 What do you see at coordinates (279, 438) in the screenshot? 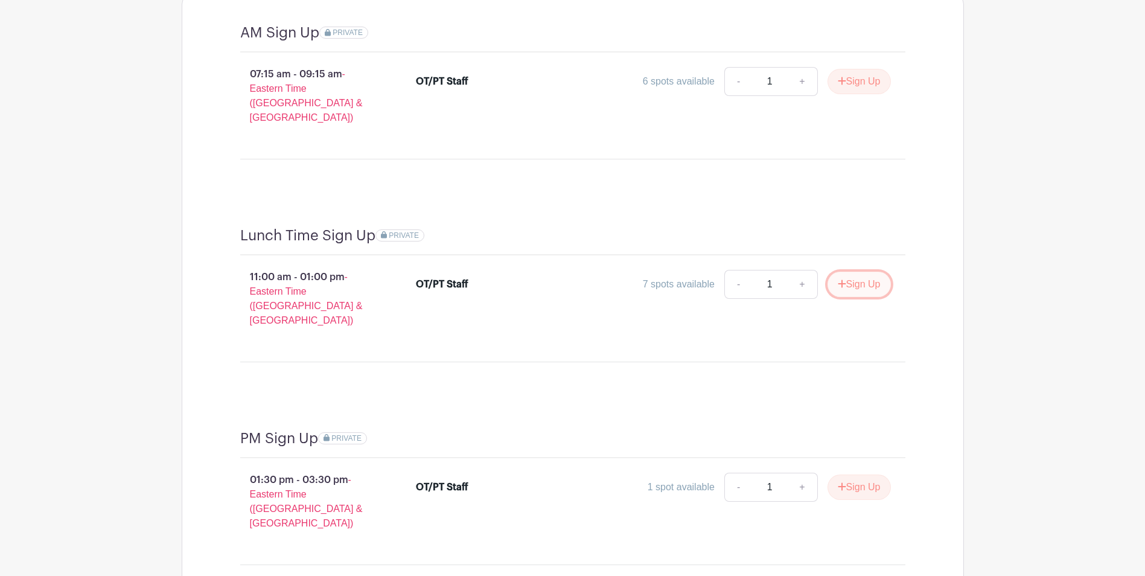
I see `h4: PM Sign Up` at bounding box center [279, 438].